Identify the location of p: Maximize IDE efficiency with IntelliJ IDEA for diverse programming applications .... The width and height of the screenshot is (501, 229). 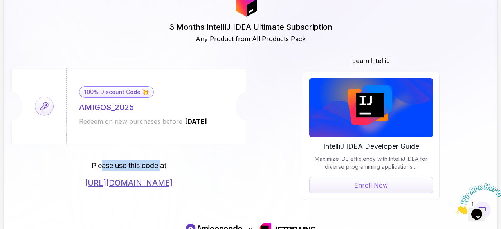
(371, 163).